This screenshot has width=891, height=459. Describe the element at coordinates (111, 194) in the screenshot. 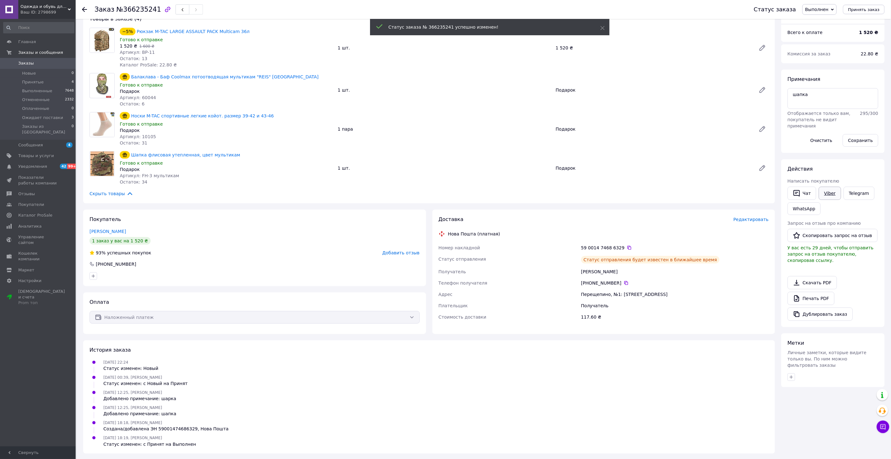

I see `span: Скрыть товары` at that location.